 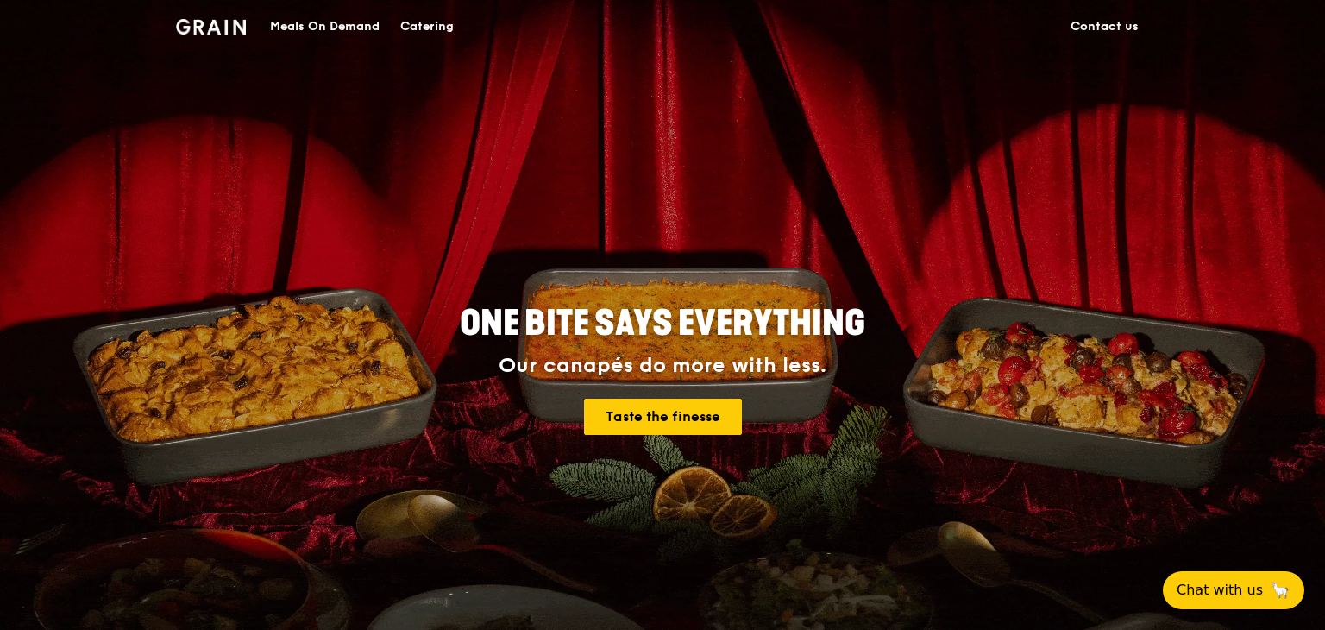 What do you see at coordinates (663, 366) in the screenshot?
I see `div: Our canapés do more with less.` at bounding box center [663, 366].